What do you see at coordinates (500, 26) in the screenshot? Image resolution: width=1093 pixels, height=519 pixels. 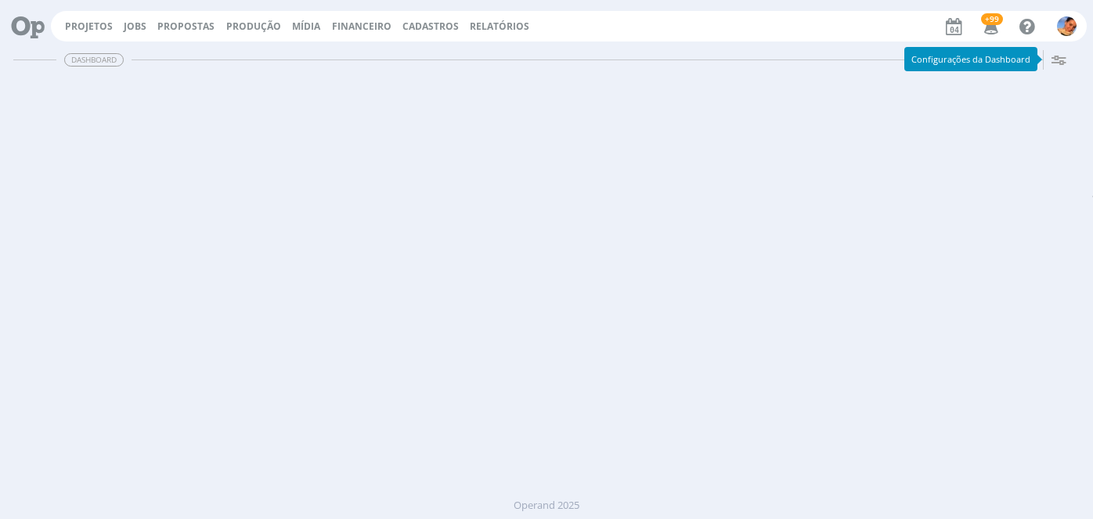 I see `a: Relatórios` at bounding box center [500, 26].